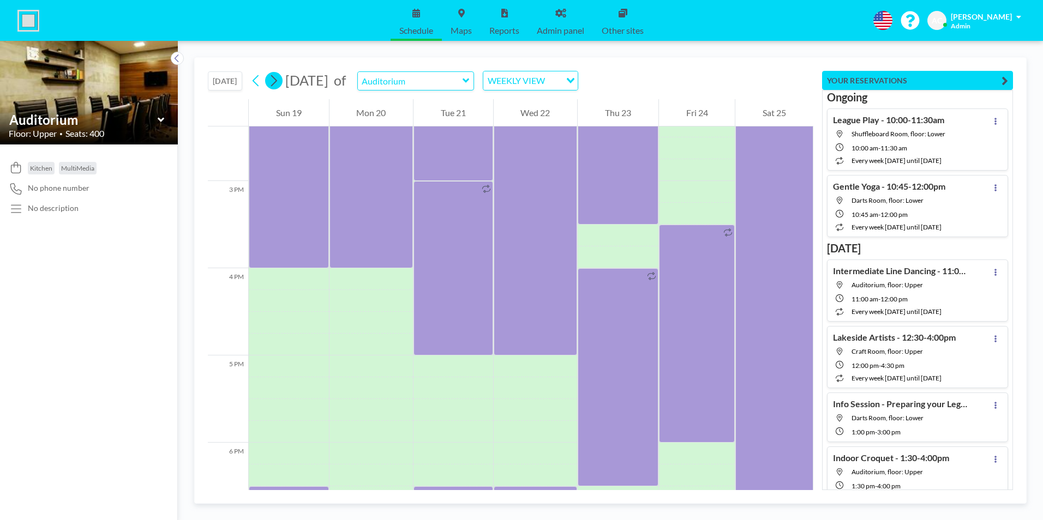 The width and height of the screenshot is (1043, 520). Describe the element at coordinates (33, 134) in the screenshot. I see `span: Floor: Upper` at that location.